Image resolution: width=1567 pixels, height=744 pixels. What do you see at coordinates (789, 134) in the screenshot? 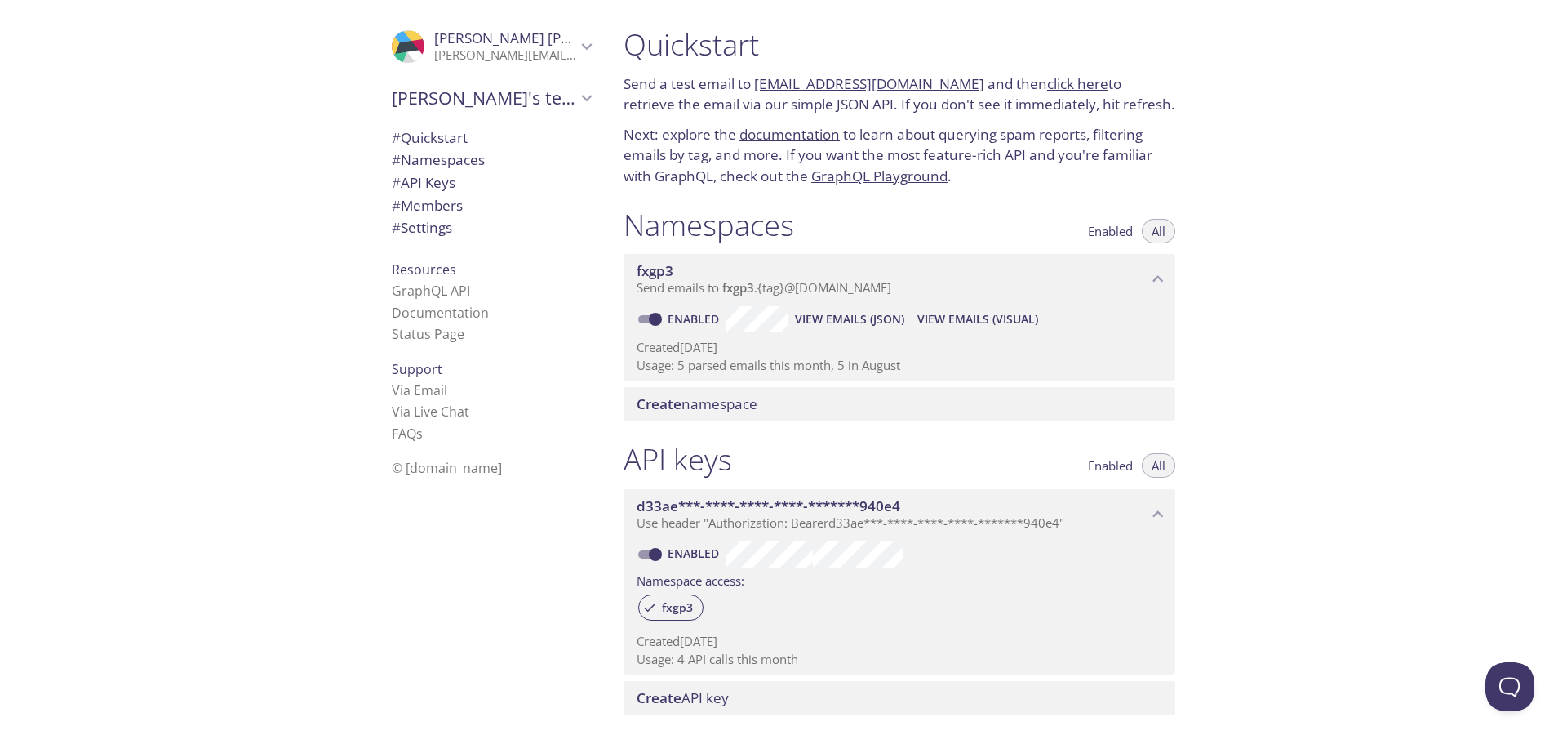
I see `a: documentation` at bounding box center [789, 134].